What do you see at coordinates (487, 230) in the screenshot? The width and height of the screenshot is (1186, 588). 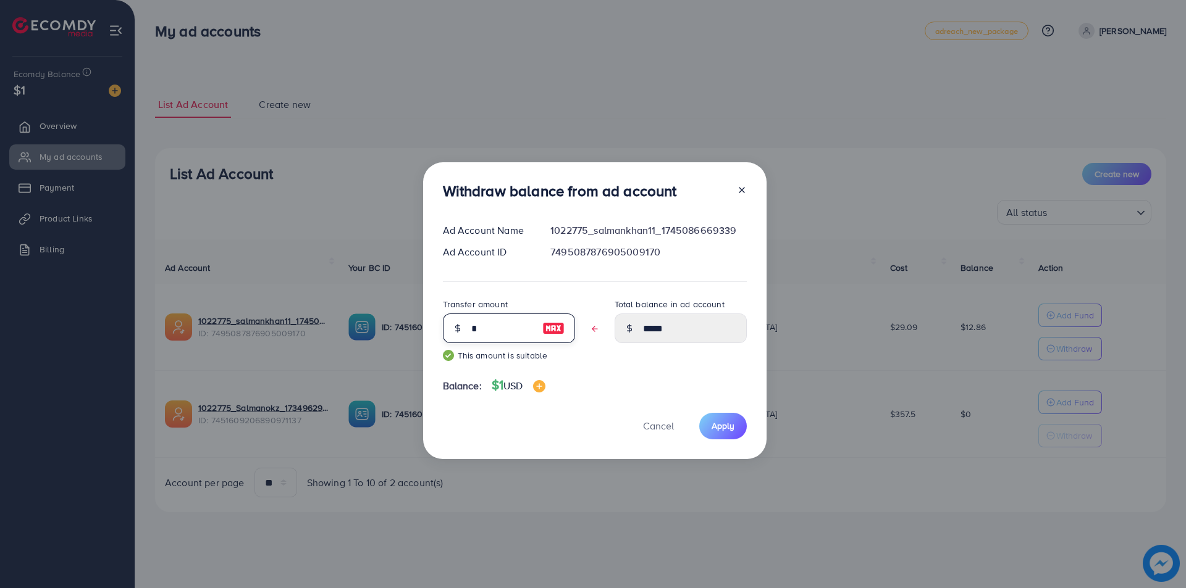 I see `div: Ad Account Name` at bounding box center [487, 230].